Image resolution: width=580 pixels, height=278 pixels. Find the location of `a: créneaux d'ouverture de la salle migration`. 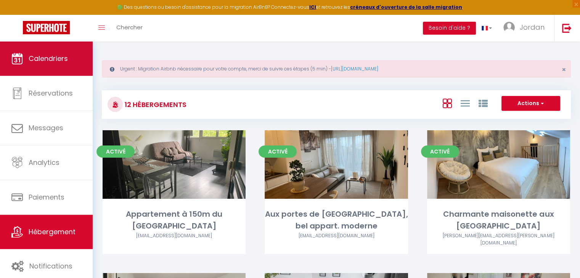

a: créneaux d'ouverture de la salle migration is located at coordinates (406, 7).